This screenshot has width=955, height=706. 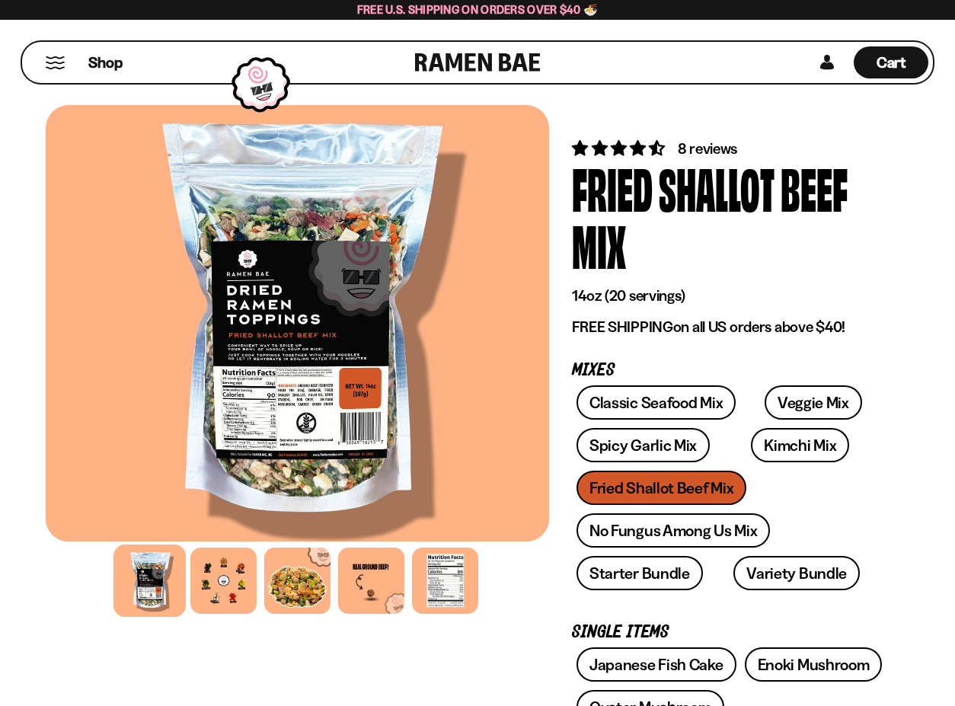 What do you see at coordinates (729, 327) in the screenshot?
I see `p: on all US orders above $40!` at bounding box center [729, 327].